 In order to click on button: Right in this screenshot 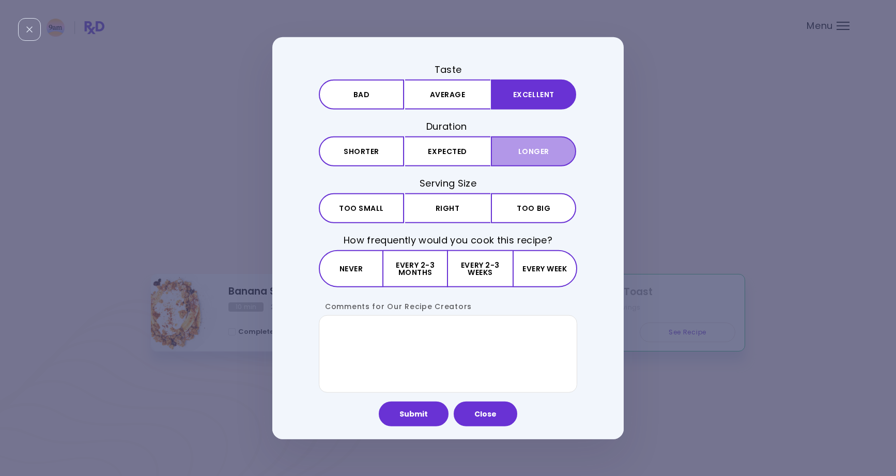, I will do `click(447, 208)`.